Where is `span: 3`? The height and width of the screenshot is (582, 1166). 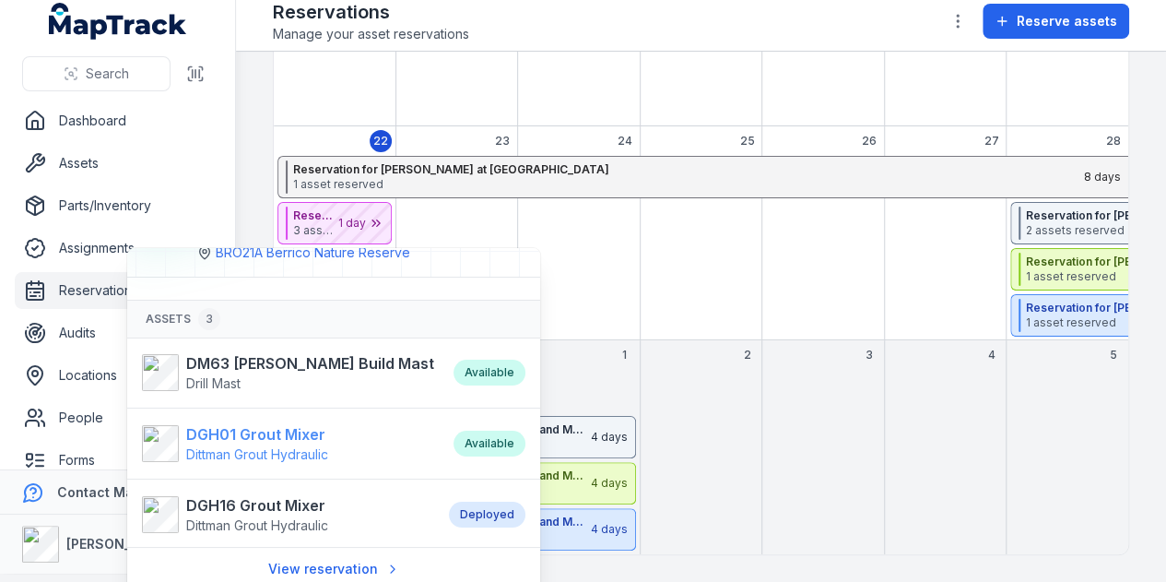 span: 3 is located at coordinates (869, 355).